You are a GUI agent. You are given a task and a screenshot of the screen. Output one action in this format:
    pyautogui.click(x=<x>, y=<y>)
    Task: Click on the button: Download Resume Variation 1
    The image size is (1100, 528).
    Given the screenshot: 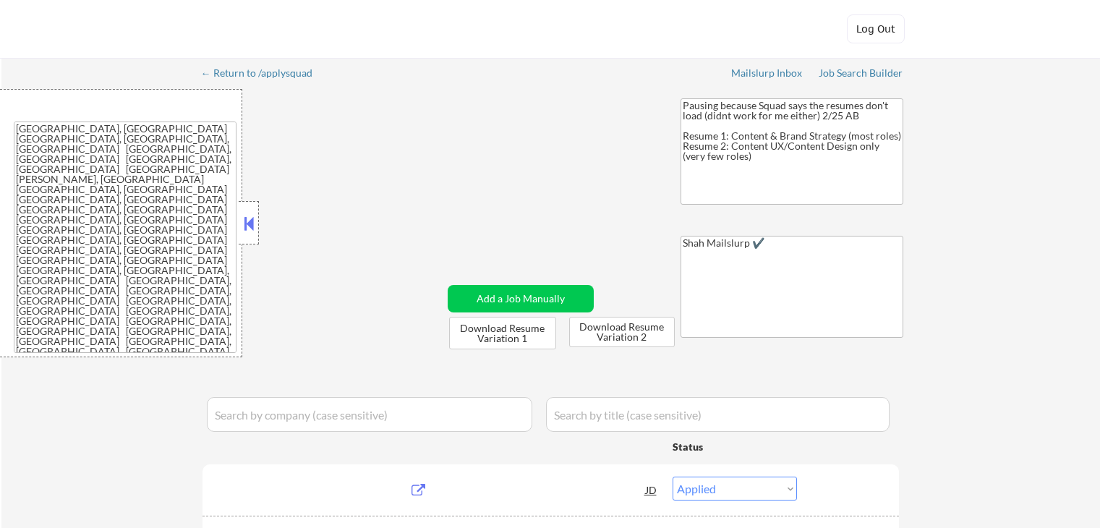 What is the action you would take?
    pyautogui.click(x=503, y=333)
    